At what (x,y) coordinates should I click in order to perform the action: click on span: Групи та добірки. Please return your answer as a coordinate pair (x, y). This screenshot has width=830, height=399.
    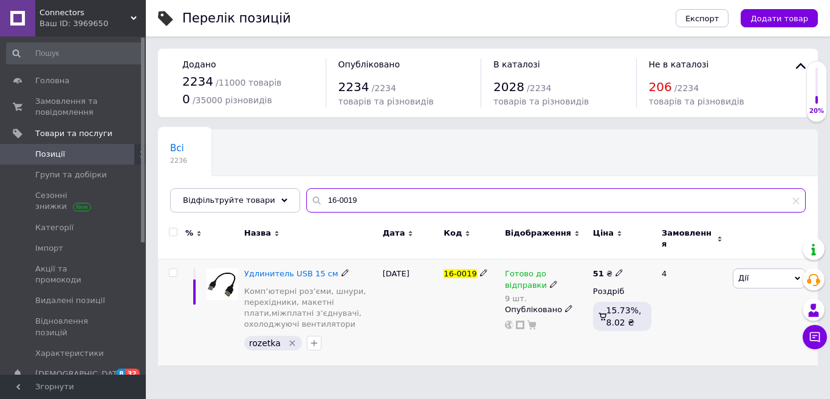
    Looking at the image, I should click on (71, 175).